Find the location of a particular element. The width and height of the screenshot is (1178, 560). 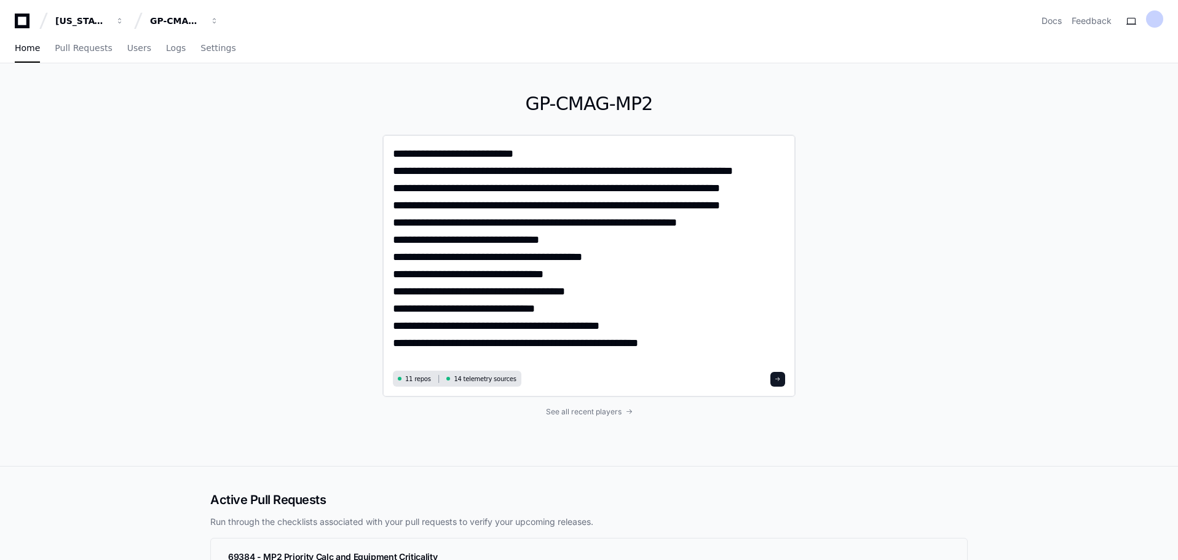

h2: Active Pull Requests is located at coordinates (589, 500).